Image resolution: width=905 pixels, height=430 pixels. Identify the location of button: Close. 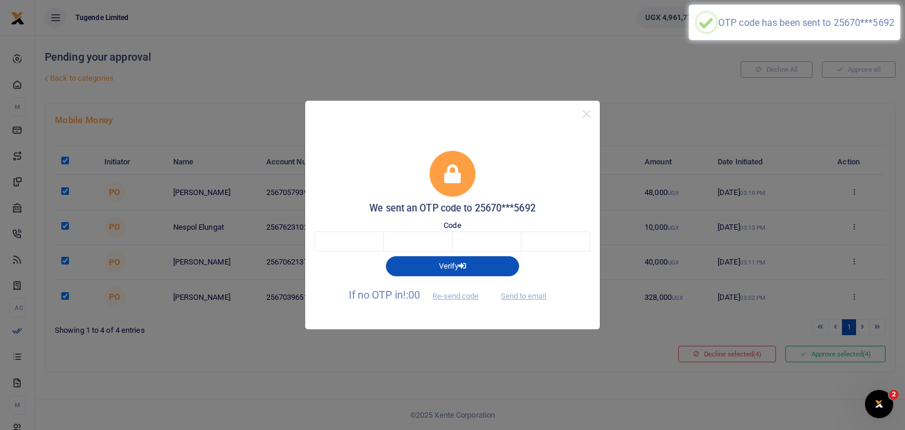
(586, 114).